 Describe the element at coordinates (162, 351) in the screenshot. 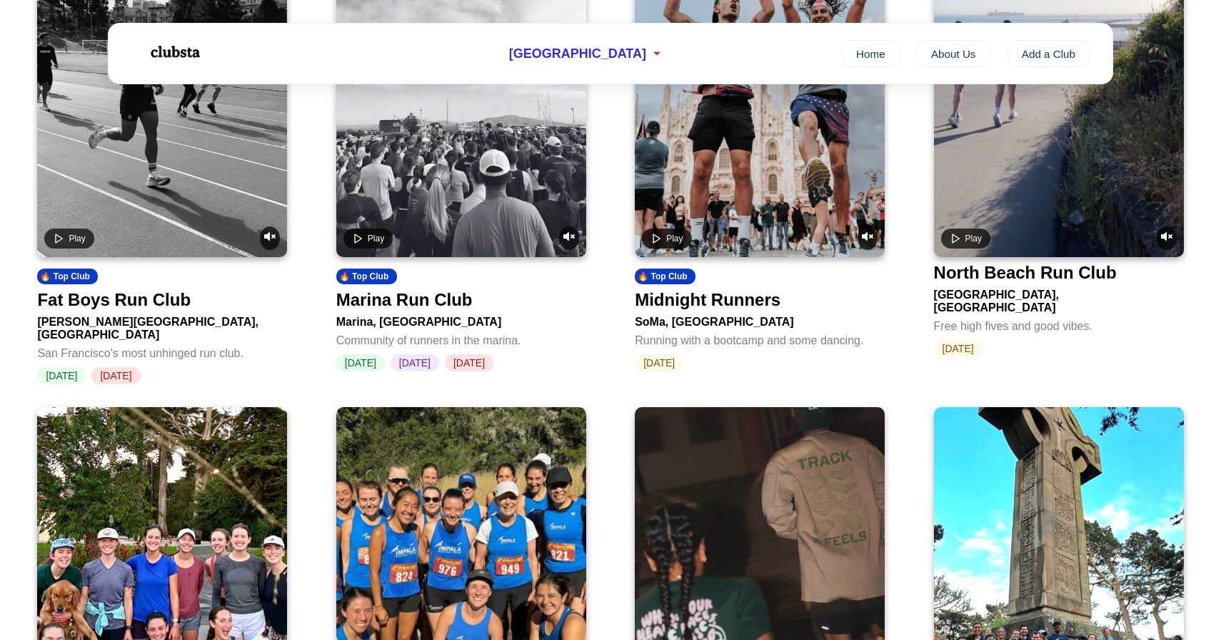

I see `div: San Francisco's most unhinged run club.` at that location.